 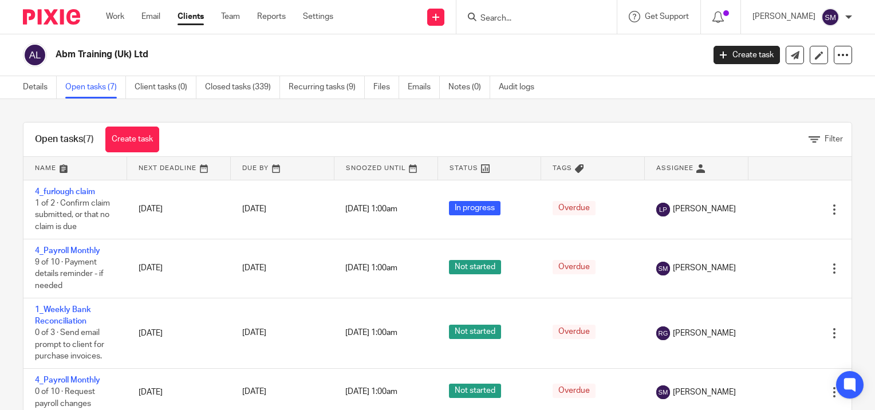 What do you see at coordinates (521, 87) in the screenshot?
I see `a: Audit logs` at bounding box center [521, 87].